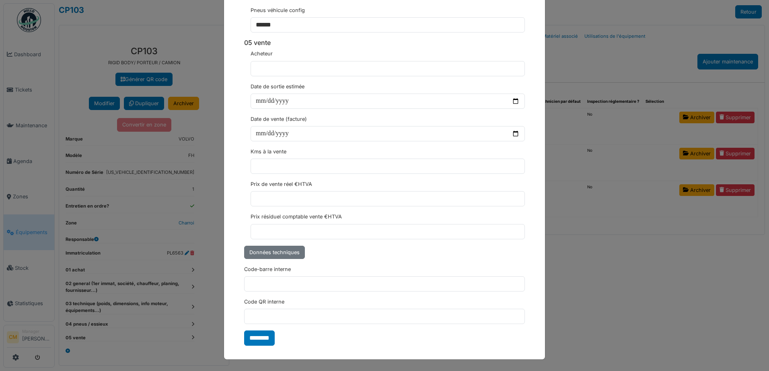 This screenshot has height=371, width=769. I want to click on label: Date de vente (facture), so click(279, 119).